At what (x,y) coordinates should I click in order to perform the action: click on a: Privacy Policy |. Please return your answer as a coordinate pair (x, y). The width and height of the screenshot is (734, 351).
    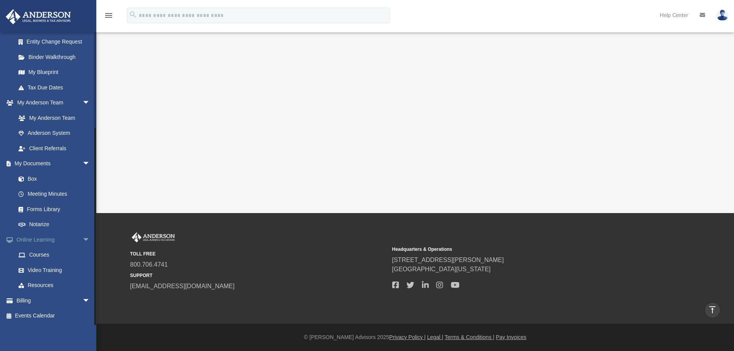
    Looking at the image, I should click on (407, 337).